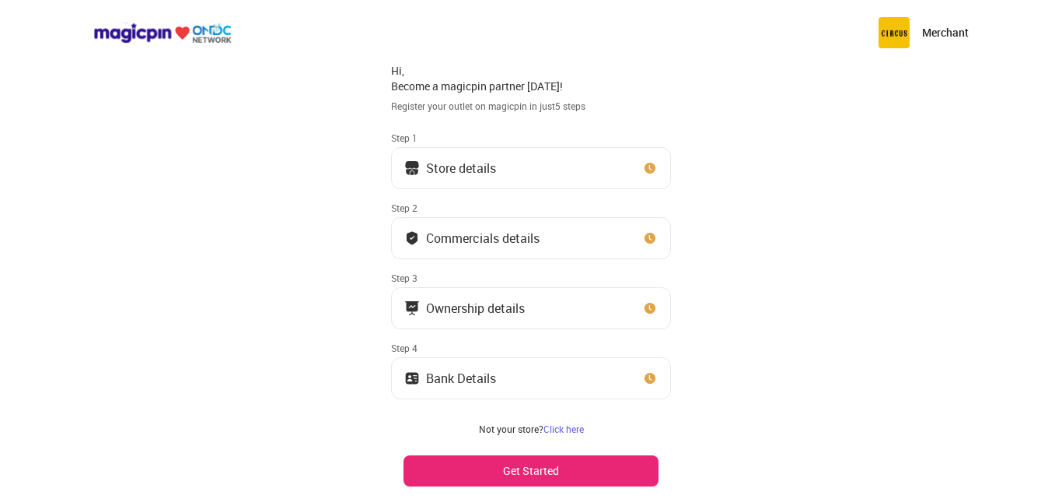 The height and width of the screenshot is (499, 1062). I want to click on button: Store details, so click(531, 168).